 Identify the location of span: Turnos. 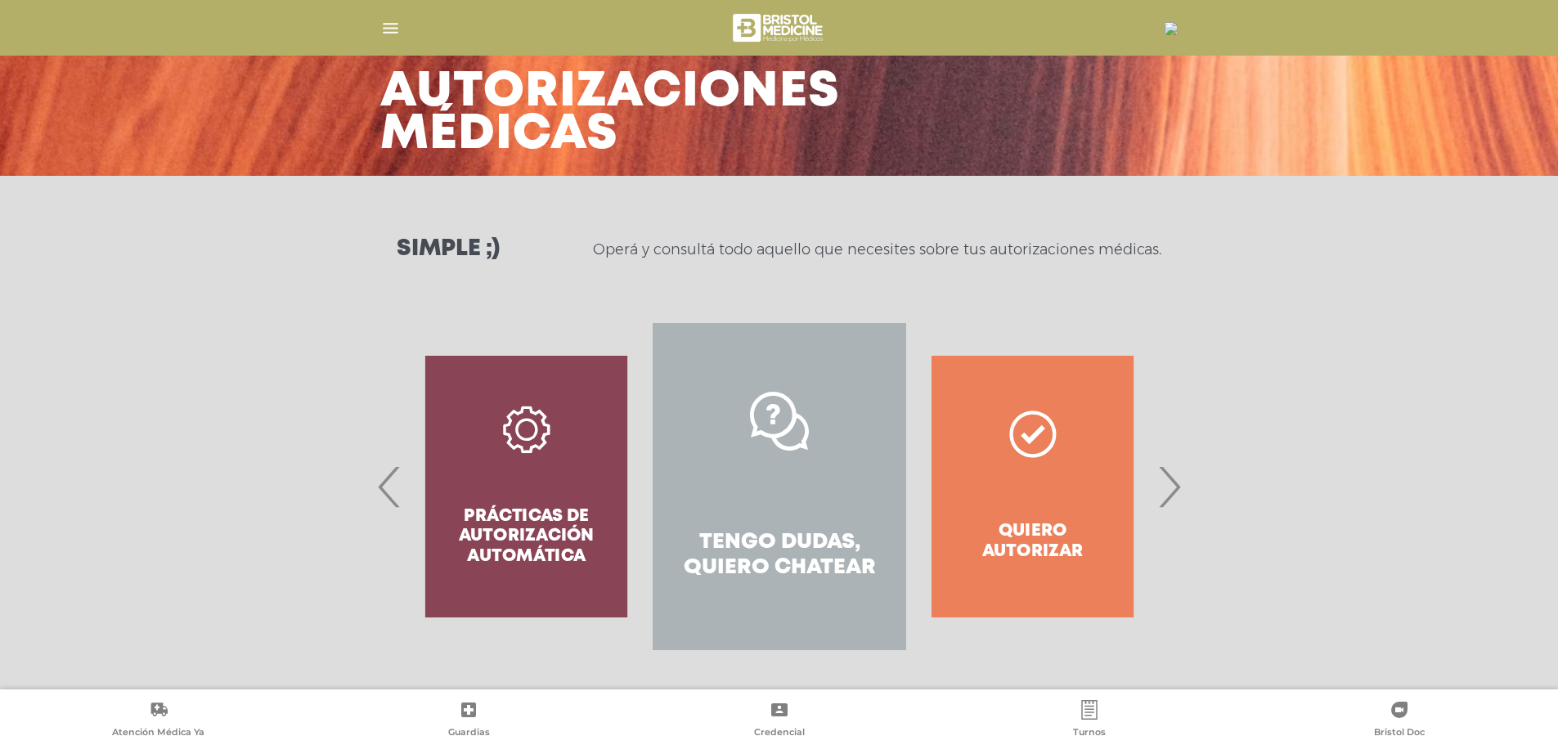
(1089, 733).